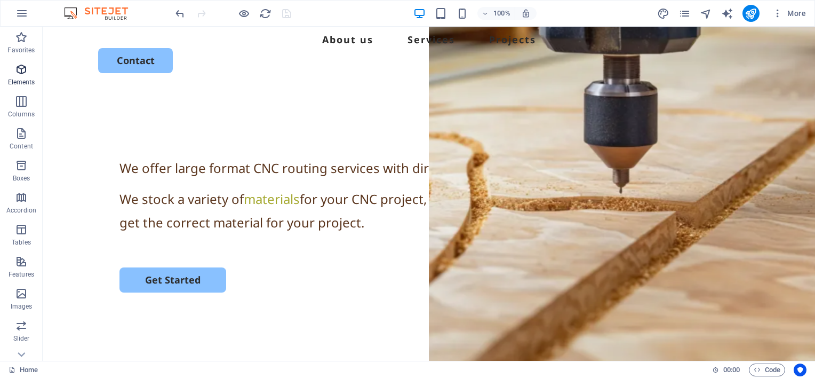  What do you see at coordinates (789, 13) in the screenshot?
I see `button: More` at bounding box center [789, 13].